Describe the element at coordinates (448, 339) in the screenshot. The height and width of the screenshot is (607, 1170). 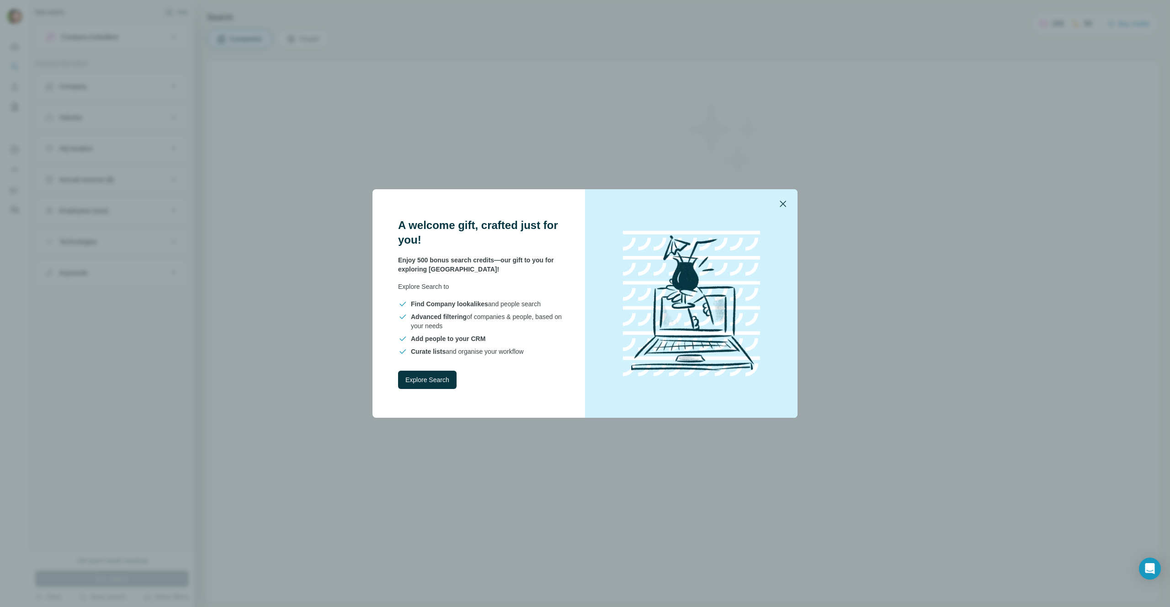
I see `span: Add people to your CRM` at that location.